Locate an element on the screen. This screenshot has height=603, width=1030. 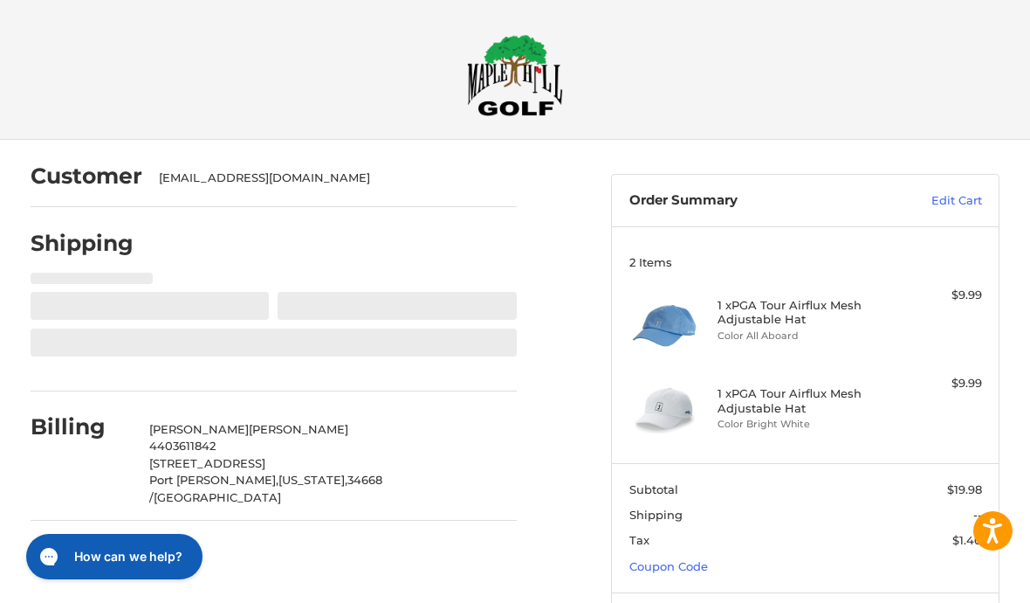
img: Maple Hill Golf is located at coordinates (515, 75).